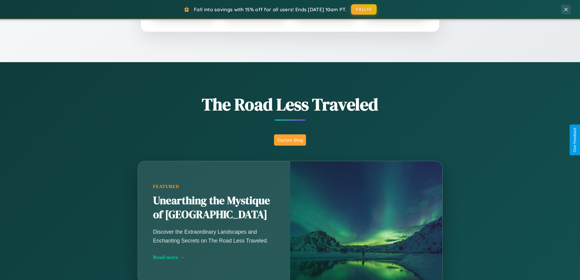 This screenshot has width=580, height=280. What do you see at coordinates (214, 186) in the screenshot?
I see `div: Featured` at bounding box center [214, 186].